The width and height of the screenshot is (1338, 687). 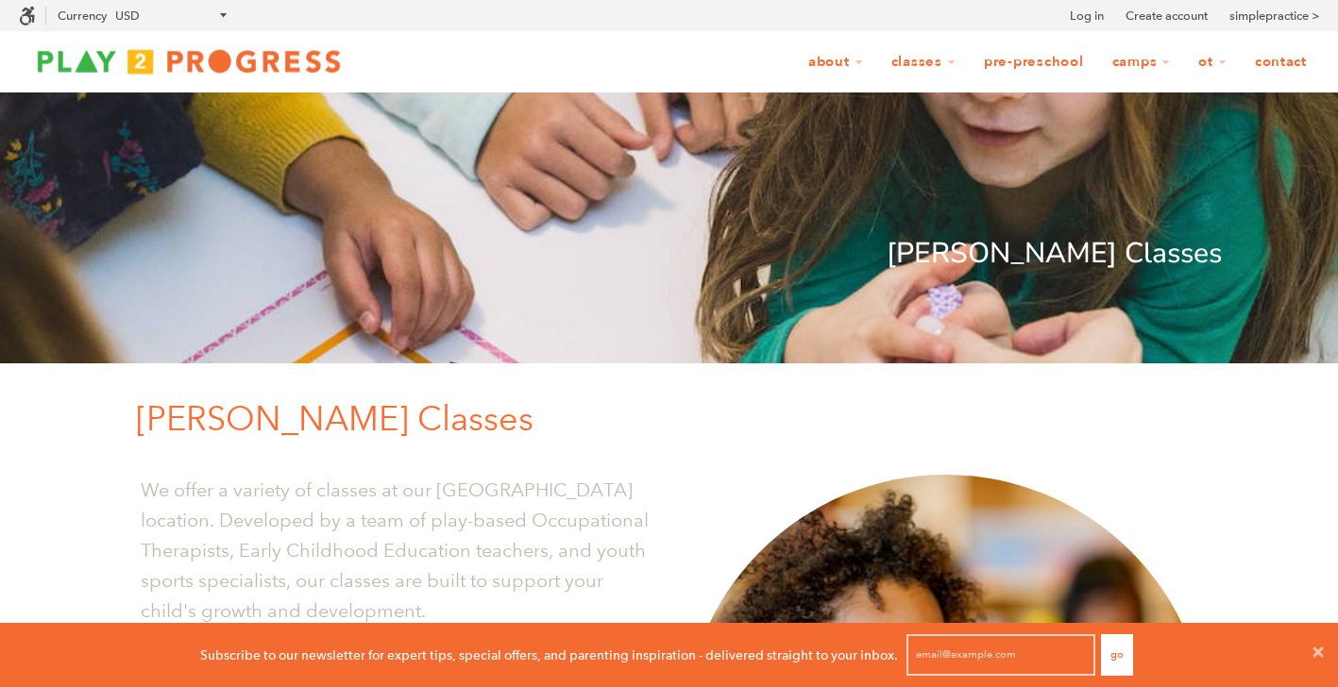 What do you see at coordinates (1117, 655) in the screenshot?
I see `button: Go` at bounding box center [1117, 655].